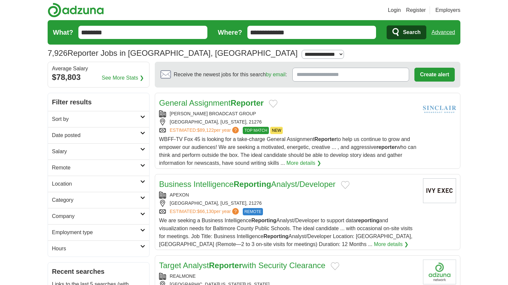  What do you see at coordinates (247, 184) in the screenshot?
I see `a: Business IntelligenceReportingAnalyst/Developer` at bounding box center [247, 184].